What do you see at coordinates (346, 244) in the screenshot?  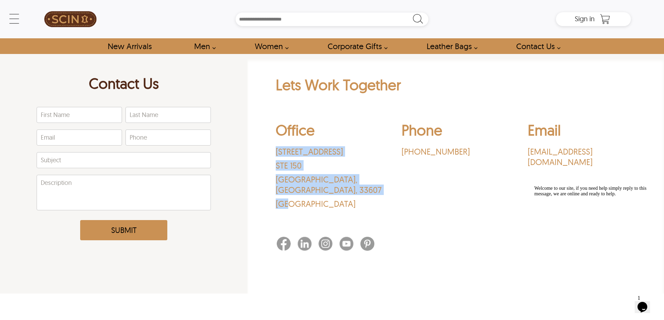 I see `img: Youtube` at bounding box center [346, 244].